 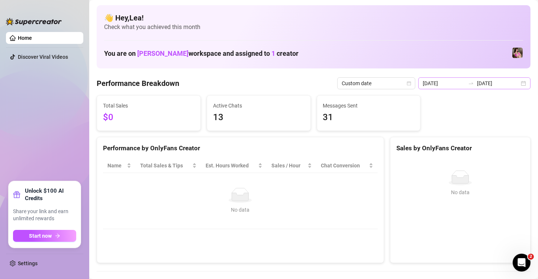 I want to click on button: Start nowarrow-right, so click(x=45, y=236).